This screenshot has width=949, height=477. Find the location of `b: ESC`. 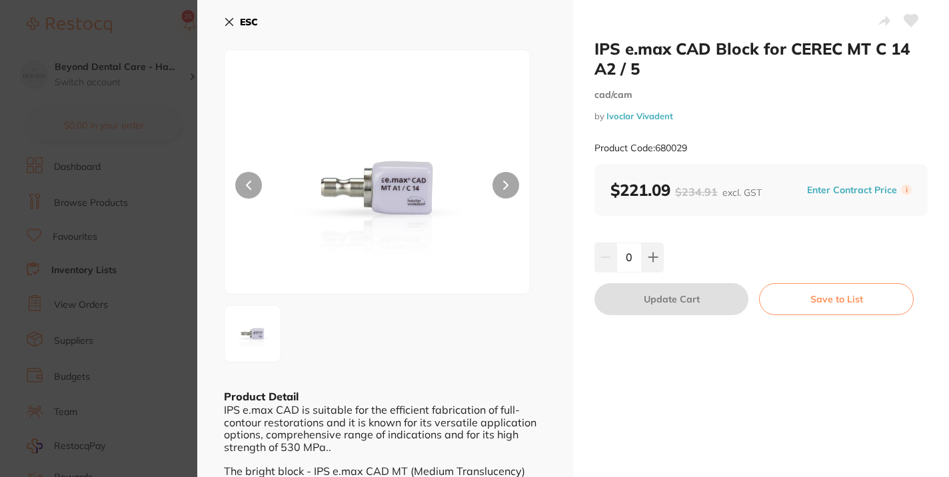

b: ESC is located at coordinates (249, 22).